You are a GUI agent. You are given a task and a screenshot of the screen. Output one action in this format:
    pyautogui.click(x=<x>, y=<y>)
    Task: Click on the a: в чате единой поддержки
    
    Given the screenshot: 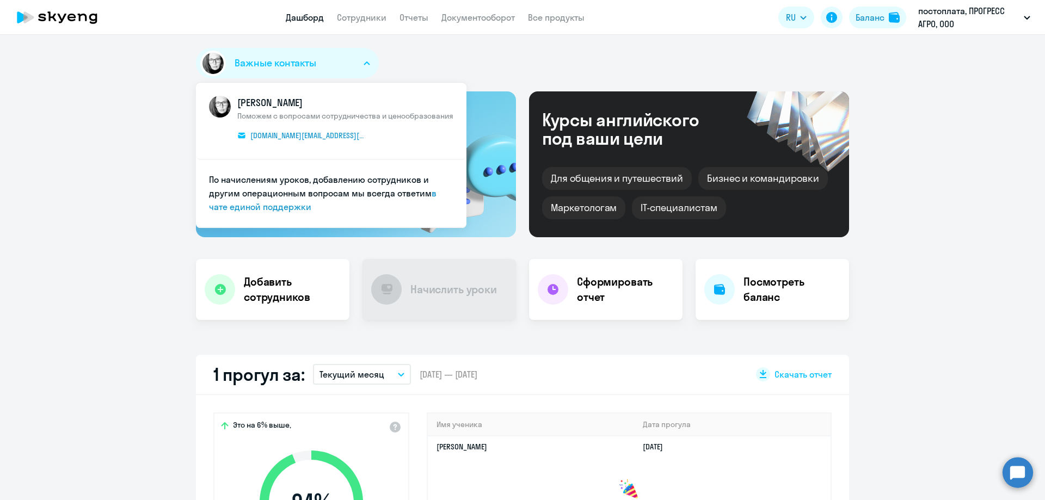 What is the action you would take?
    pyautogui.click(x=323, y=200)
    